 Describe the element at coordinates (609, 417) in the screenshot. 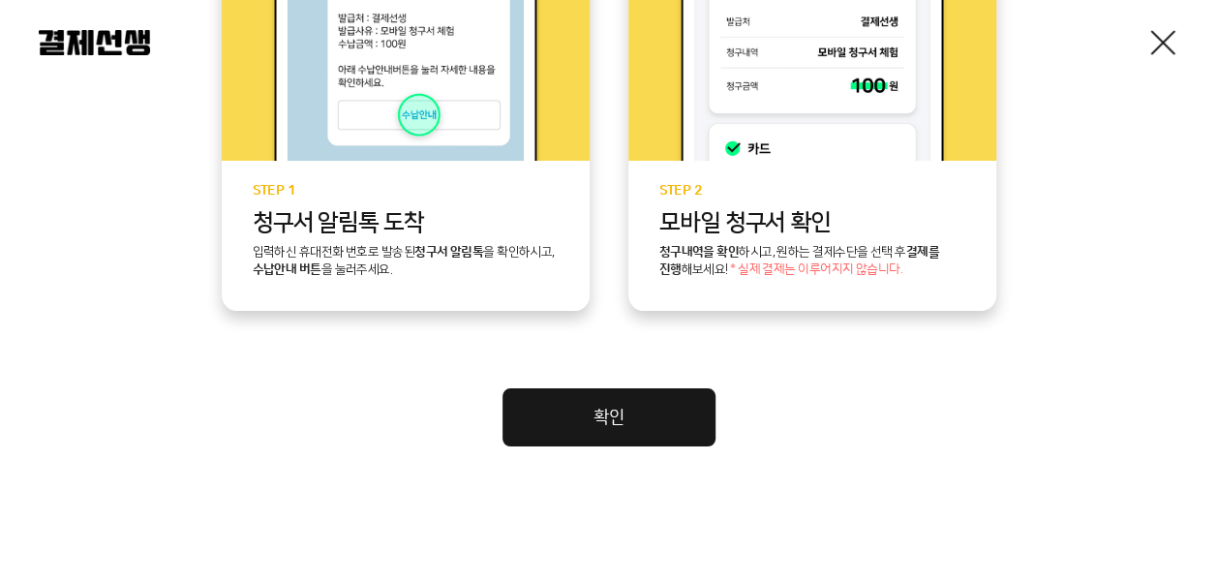

I see `button: 확인` at that location.